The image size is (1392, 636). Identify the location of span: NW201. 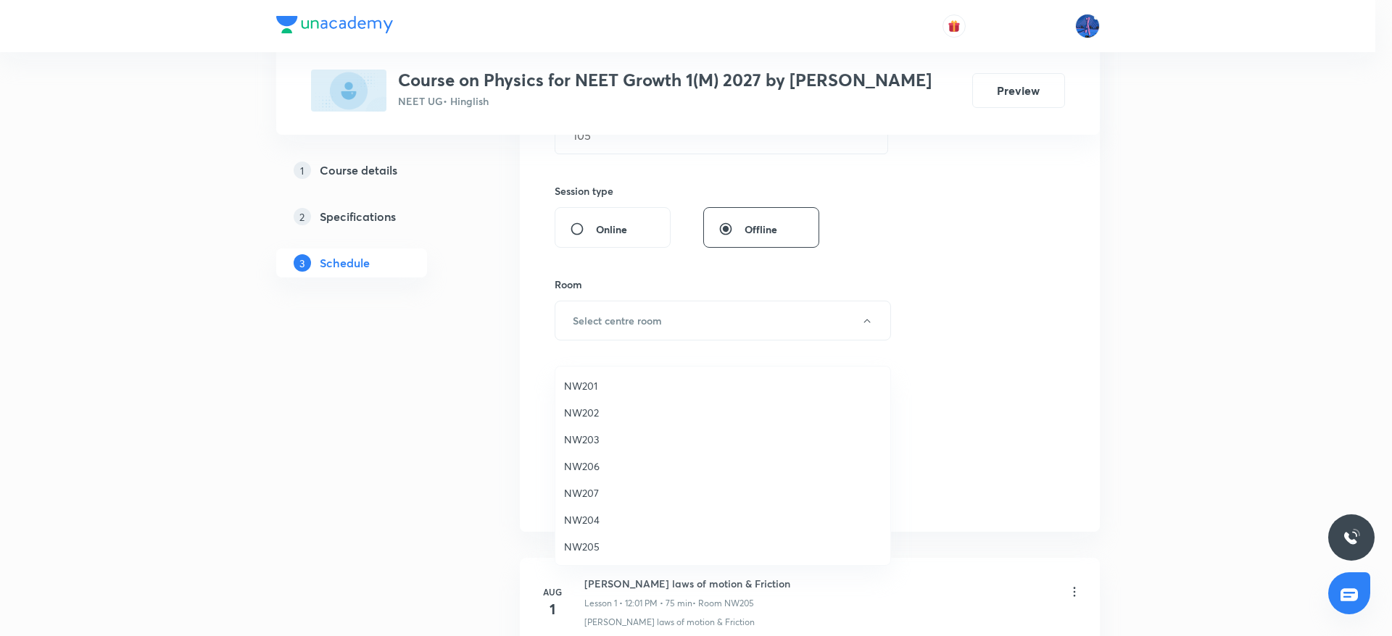
(723, 386).